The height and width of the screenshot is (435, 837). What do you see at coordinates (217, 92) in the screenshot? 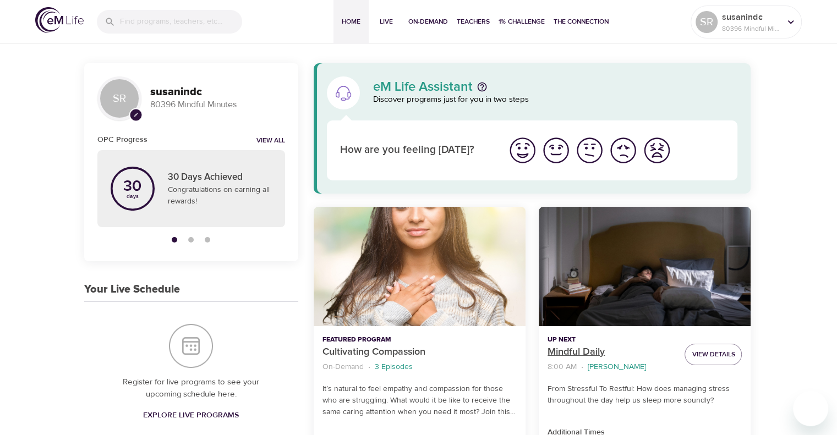
I see `h3: susanindc` at bounding box center [217, 92].